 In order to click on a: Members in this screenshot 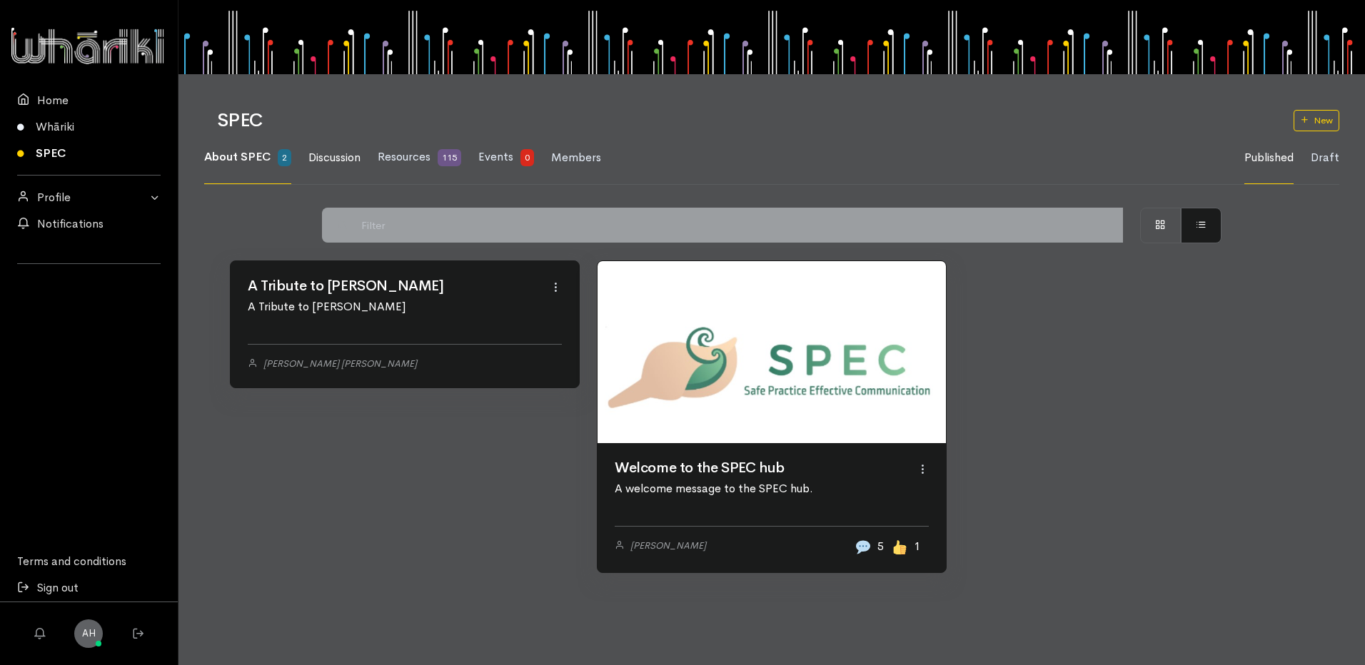, I will do `click(576, 158)`.